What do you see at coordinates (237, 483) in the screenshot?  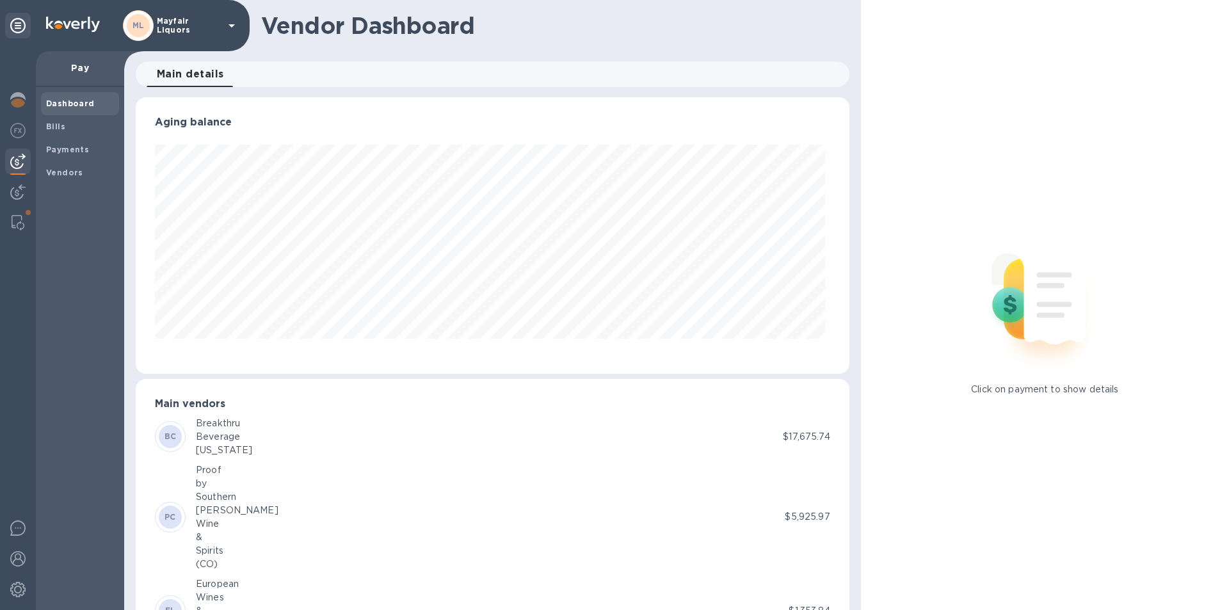 I see `div: by` at bounding box center [237, 483].